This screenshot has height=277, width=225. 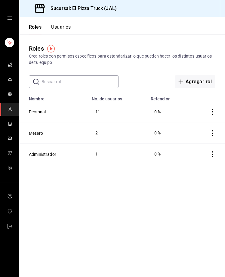 What do you see at coordinates (80, 82) in the screenshot?
I see `input: Buscar rol` at bounding box center [80, 82].